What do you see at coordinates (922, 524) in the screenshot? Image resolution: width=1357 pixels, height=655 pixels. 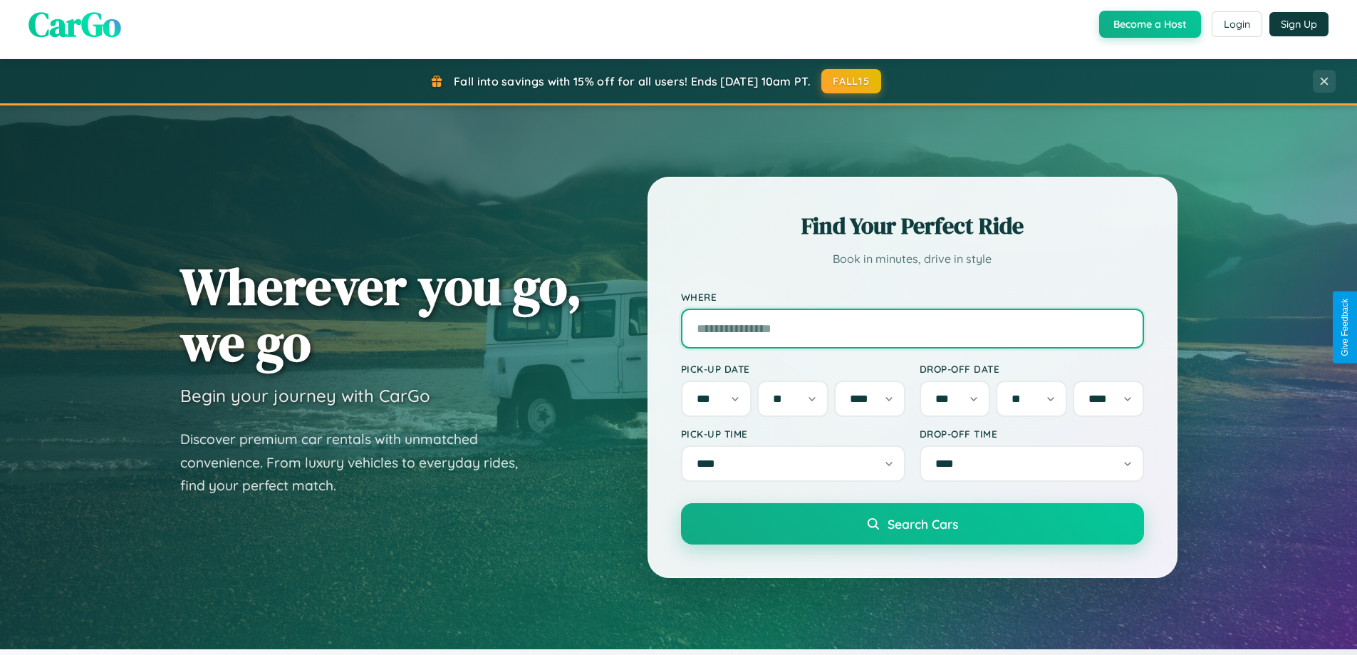 I see `span: Search Cars` at bounding box center [922, 524].